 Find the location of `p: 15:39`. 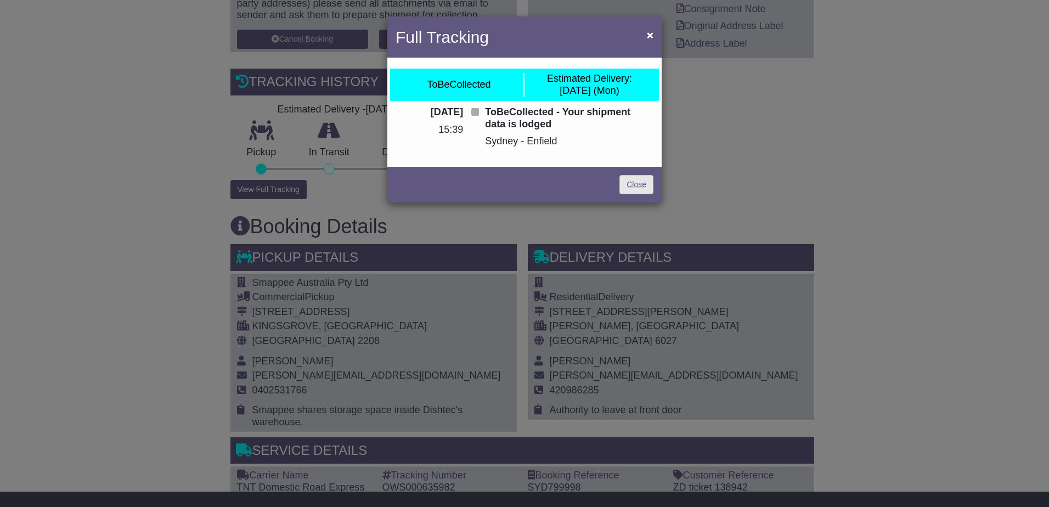

p: 15:39 is located at coordinates (429, 130).